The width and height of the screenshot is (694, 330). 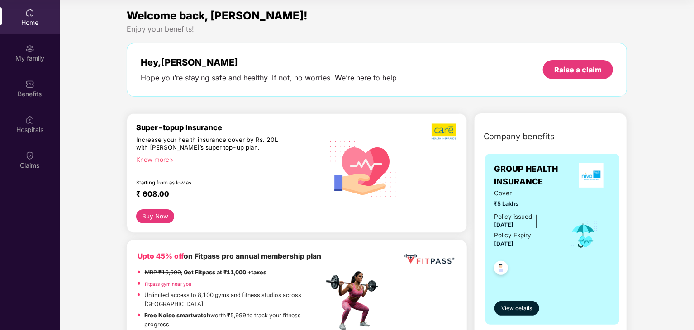 I want to click on img: svg+xml;base64,PHN2ZyBpZD0iQmVuZWZpdHMiIHhtbG5zPSJodHRwOi8vd3d3LnczLm9yZy8yMDAwL3N2ZyIgd2lkdGg9Ij..., so click(x=30, y=84).